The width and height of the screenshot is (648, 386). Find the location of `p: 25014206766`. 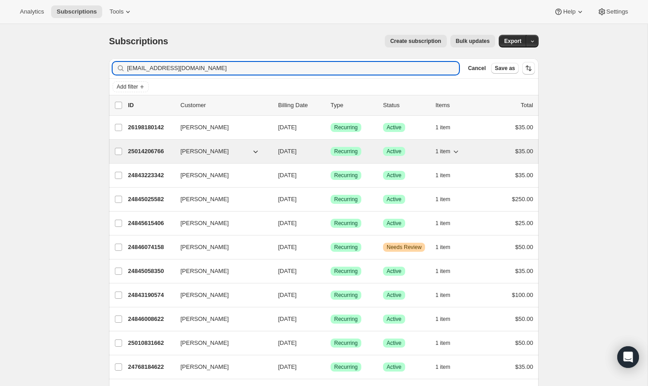

p: 25014206766 is located at coordinates (151, 151).